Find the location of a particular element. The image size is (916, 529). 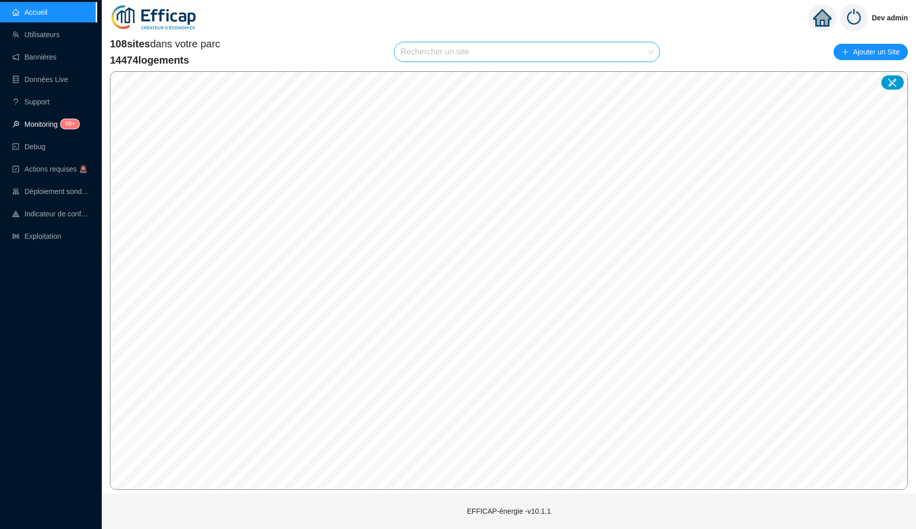

span: Dev admin is located at coordinates (890, 18).